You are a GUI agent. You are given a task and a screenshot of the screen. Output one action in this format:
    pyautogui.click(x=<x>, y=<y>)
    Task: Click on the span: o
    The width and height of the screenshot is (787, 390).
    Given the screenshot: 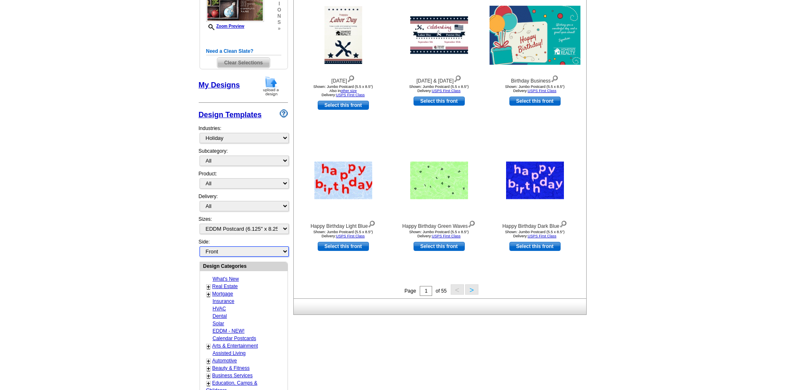 What is the action you would take?
    pyautogui.click(x=279, y=10)
    